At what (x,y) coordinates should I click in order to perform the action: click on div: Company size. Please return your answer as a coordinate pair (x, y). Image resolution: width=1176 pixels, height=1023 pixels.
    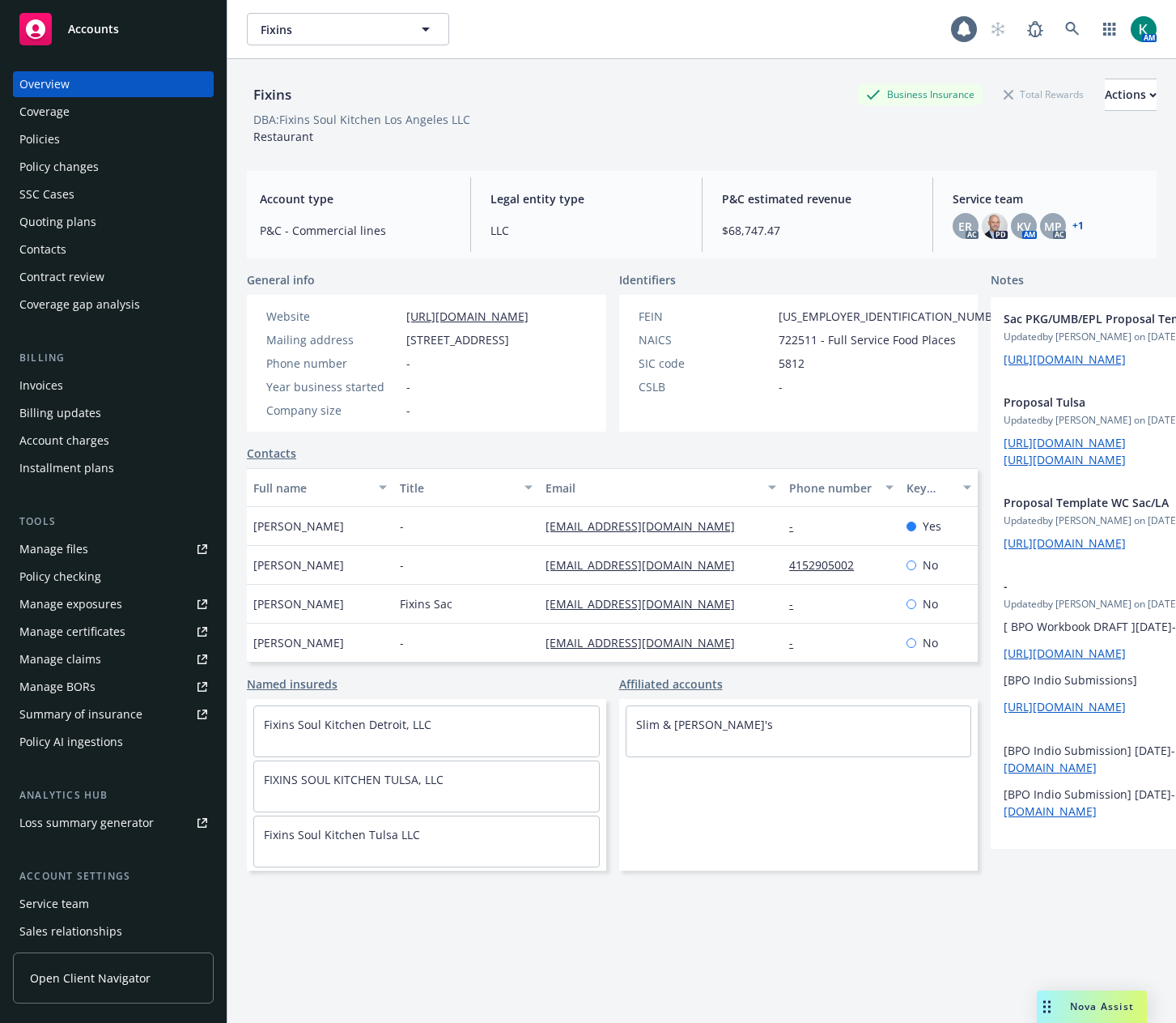
    Looking at the image, I should click on (333, 410).